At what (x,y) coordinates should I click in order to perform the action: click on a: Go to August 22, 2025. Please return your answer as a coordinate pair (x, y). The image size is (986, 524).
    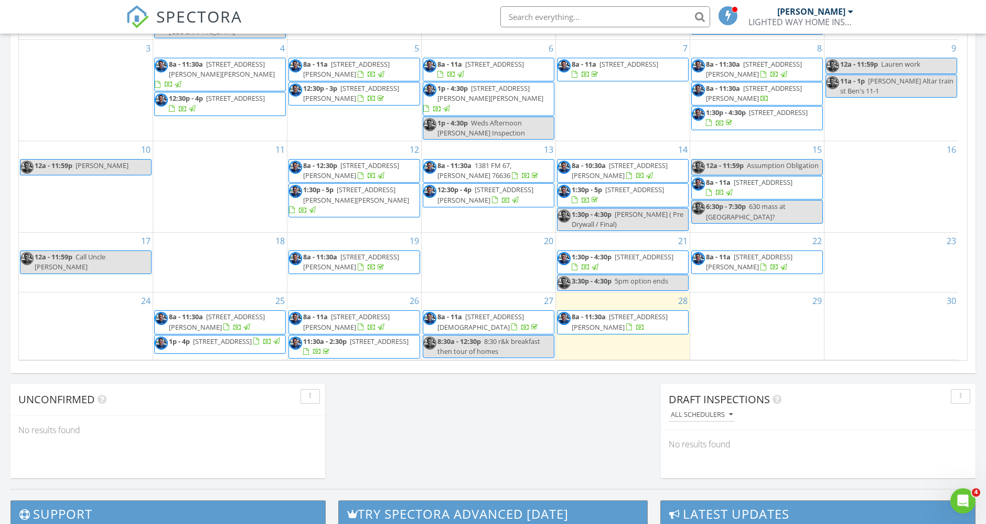
    Looking at the image, I should click on (817, 241).